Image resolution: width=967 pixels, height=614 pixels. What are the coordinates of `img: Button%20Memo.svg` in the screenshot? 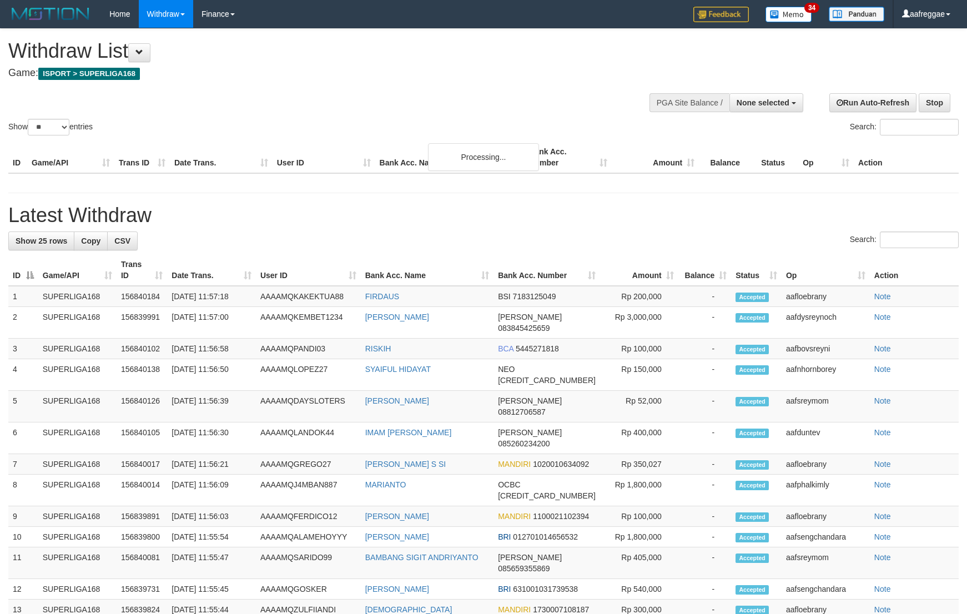 It's located at (789, 14).